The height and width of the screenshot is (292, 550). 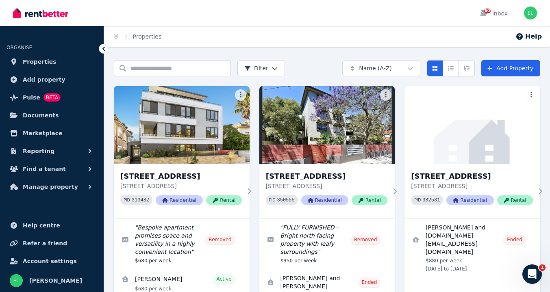 What do you see at coordinates (45, 243) in the screenshot?
I see `span: Refer a friend` at bounding box center [45, 243].